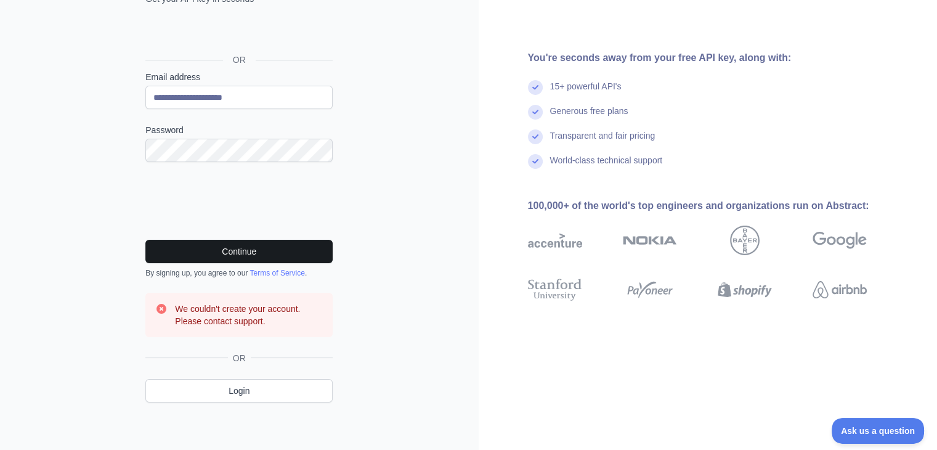 The width and height of the screenshot is (937, 450). Describe the element at coordinates (239, 130) in the screenshot. I see `label: Password` at that location.